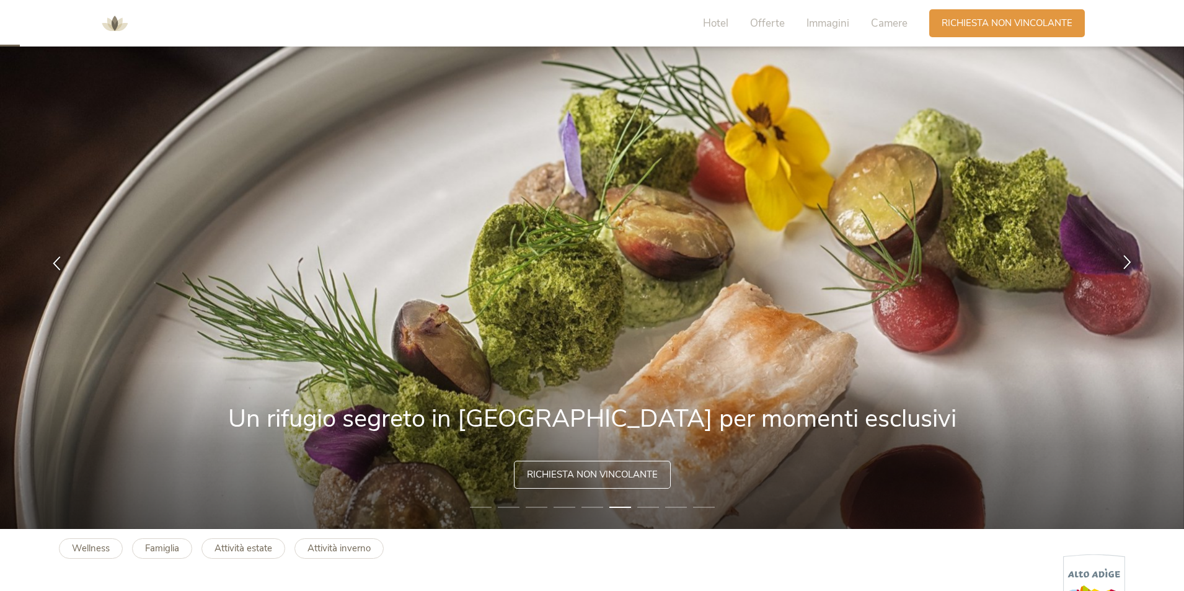 Image resolution: width=1184 pixels, height=591 pixels. Describe the element at coordinates (115, 23) in the screenshot. I see `a: AMONTI & LUNARIS Wellnessresort` at that location.